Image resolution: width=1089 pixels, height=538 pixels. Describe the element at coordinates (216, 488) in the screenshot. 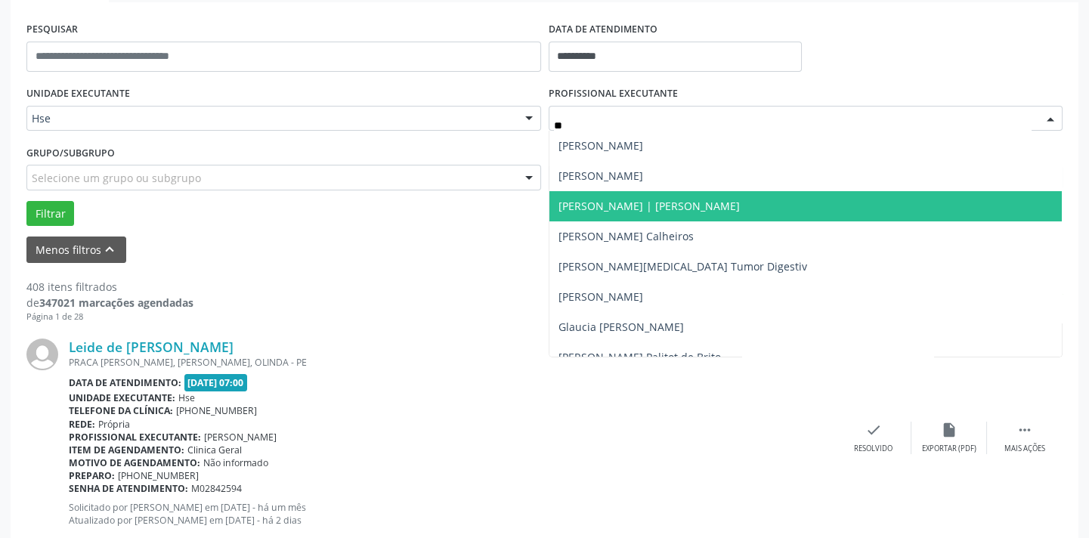

I see `span: M02842594` at that location.